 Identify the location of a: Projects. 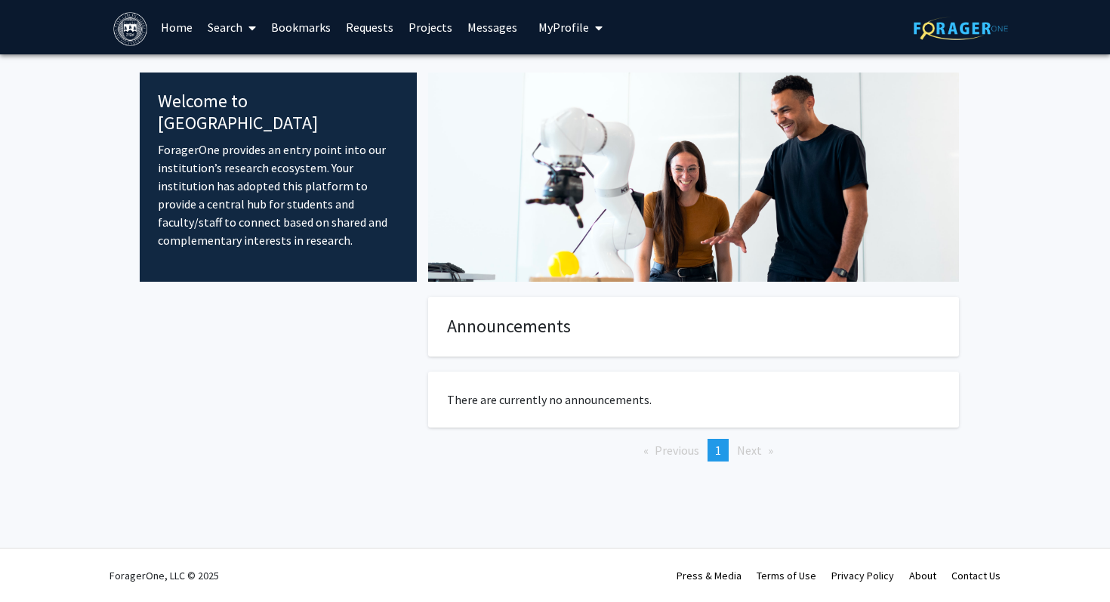
(431, 27).